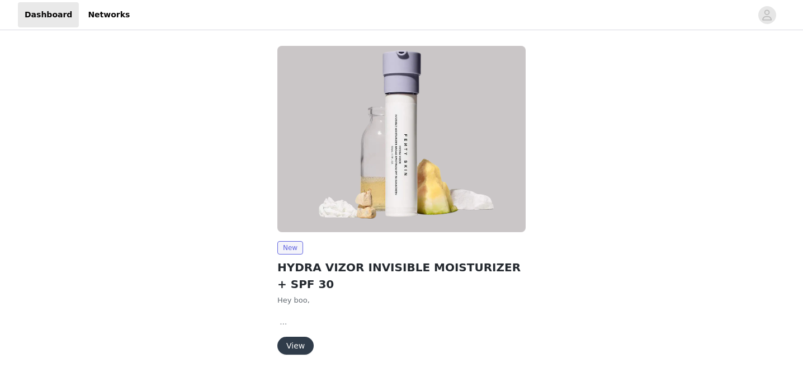  I want to click on div: avatar, so click(766, 15).